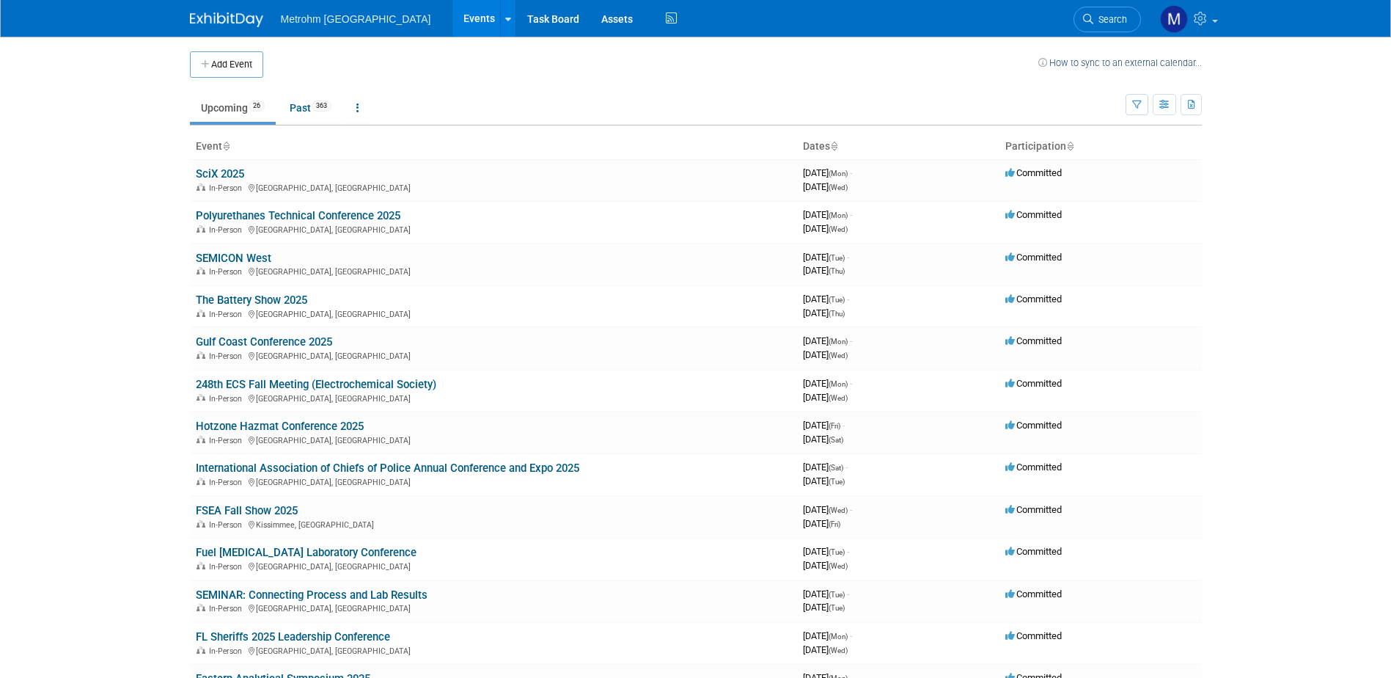  What do you see at coordinates (494, 147) in the screenshot?
I see `th: Event` at bounding box center [494, 147].